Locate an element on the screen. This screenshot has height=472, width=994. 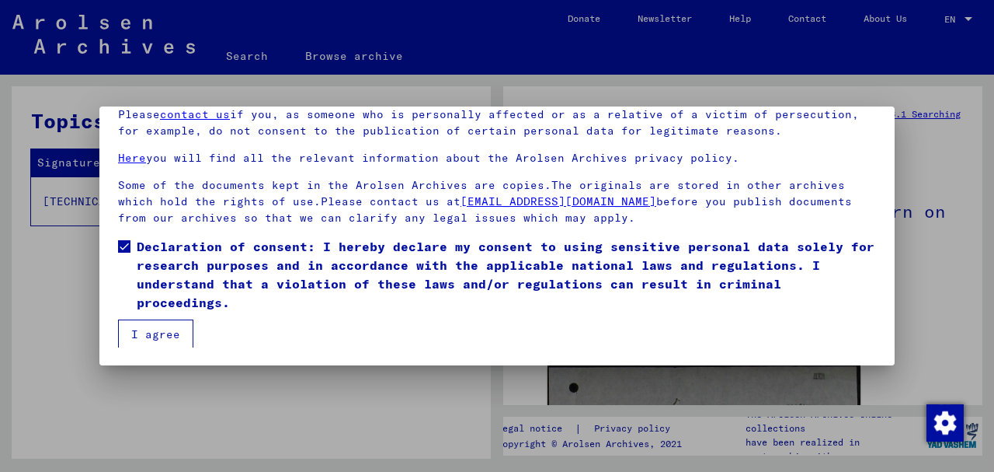
a: Here is located at coordinates (132, 158).